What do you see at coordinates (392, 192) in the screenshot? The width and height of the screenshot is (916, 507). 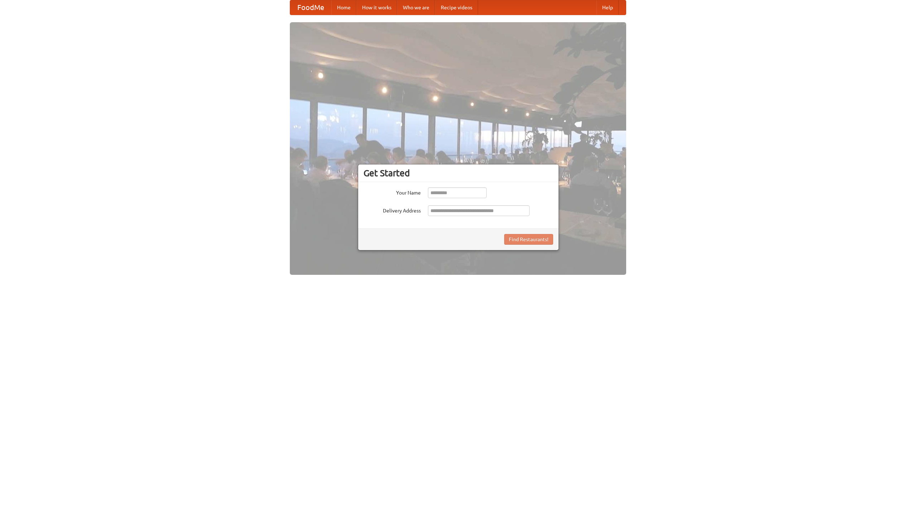 I see `label: Your Name` at bounding box center [392, 192].